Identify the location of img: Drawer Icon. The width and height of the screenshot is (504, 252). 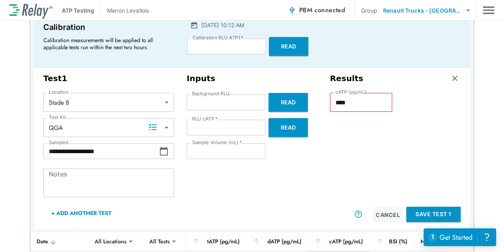
(489, 10).